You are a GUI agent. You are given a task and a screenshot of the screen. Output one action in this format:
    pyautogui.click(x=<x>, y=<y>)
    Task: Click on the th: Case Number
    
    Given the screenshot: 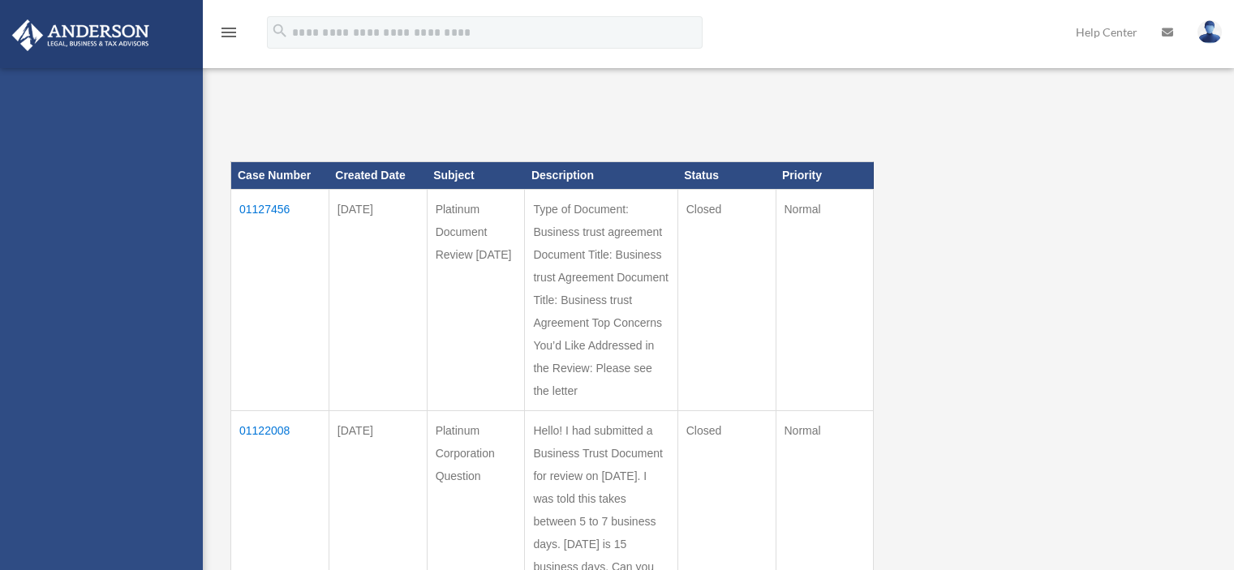 What is the action you would take?
    pyautogui.click(x=280, y=176)
    